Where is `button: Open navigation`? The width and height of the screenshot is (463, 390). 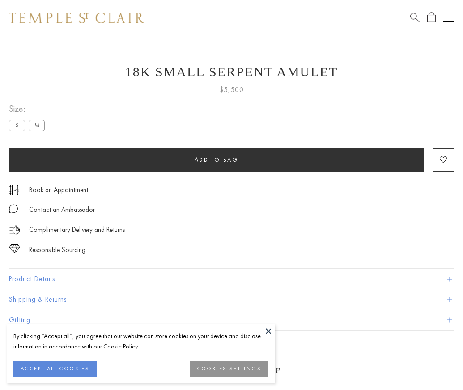 button: Open navigation is located at coordinates (448, 18).